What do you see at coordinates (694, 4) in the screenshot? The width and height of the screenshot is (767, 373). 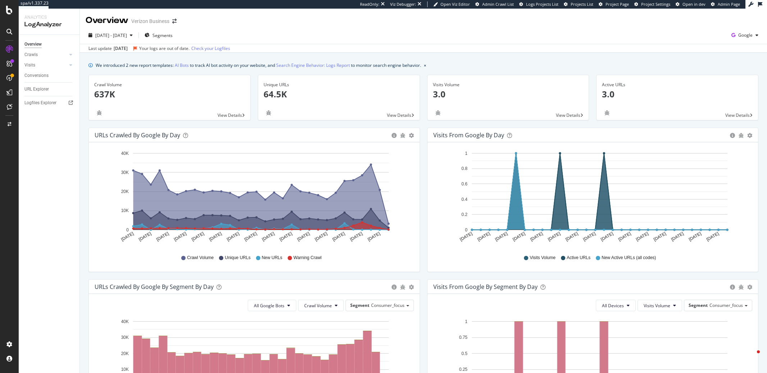 I see `span: Open in dev` at bounding box center [694, 4].